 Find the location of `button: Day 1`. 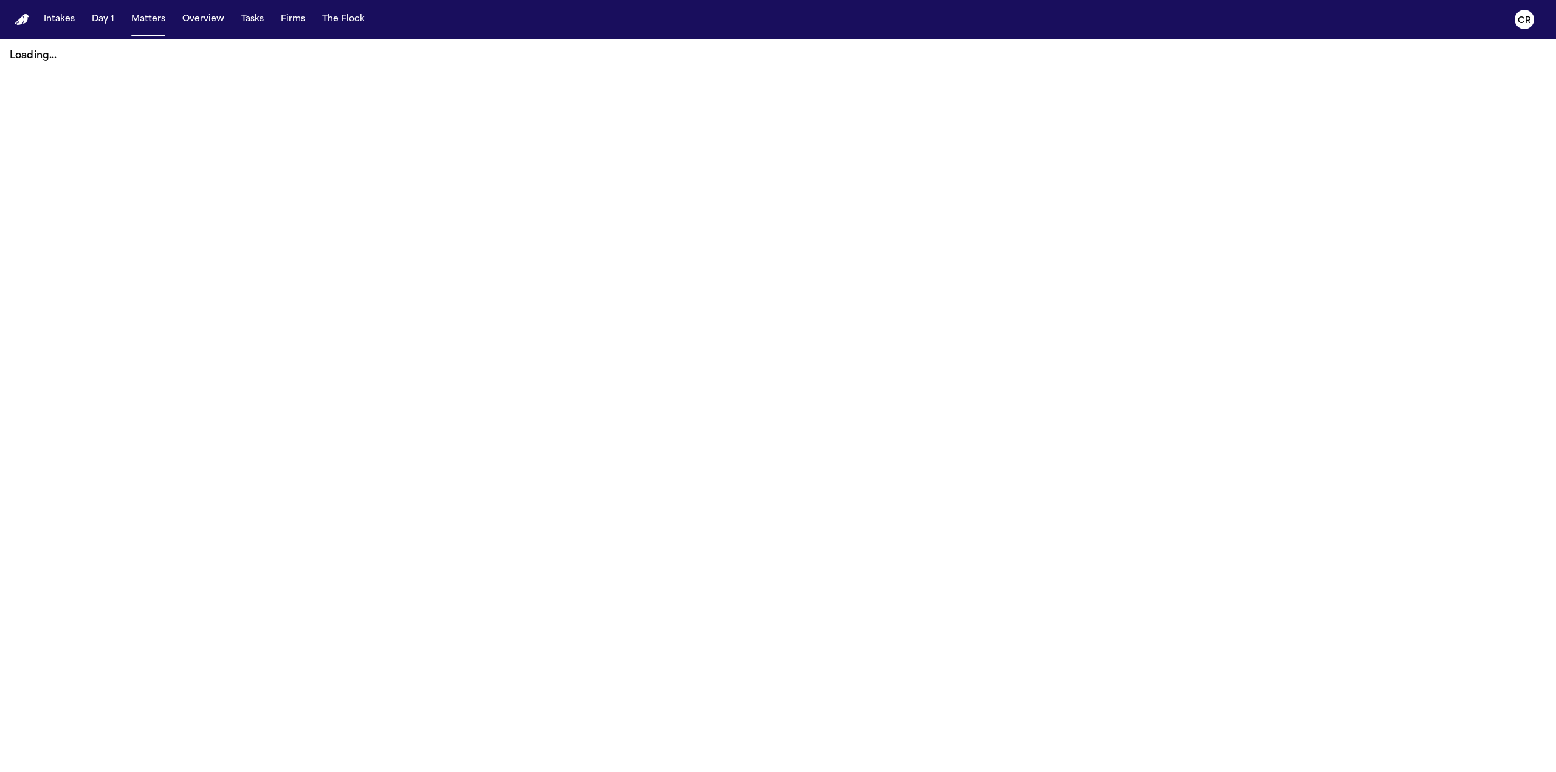

button: Day 1 is located at coordinates (103, 19).